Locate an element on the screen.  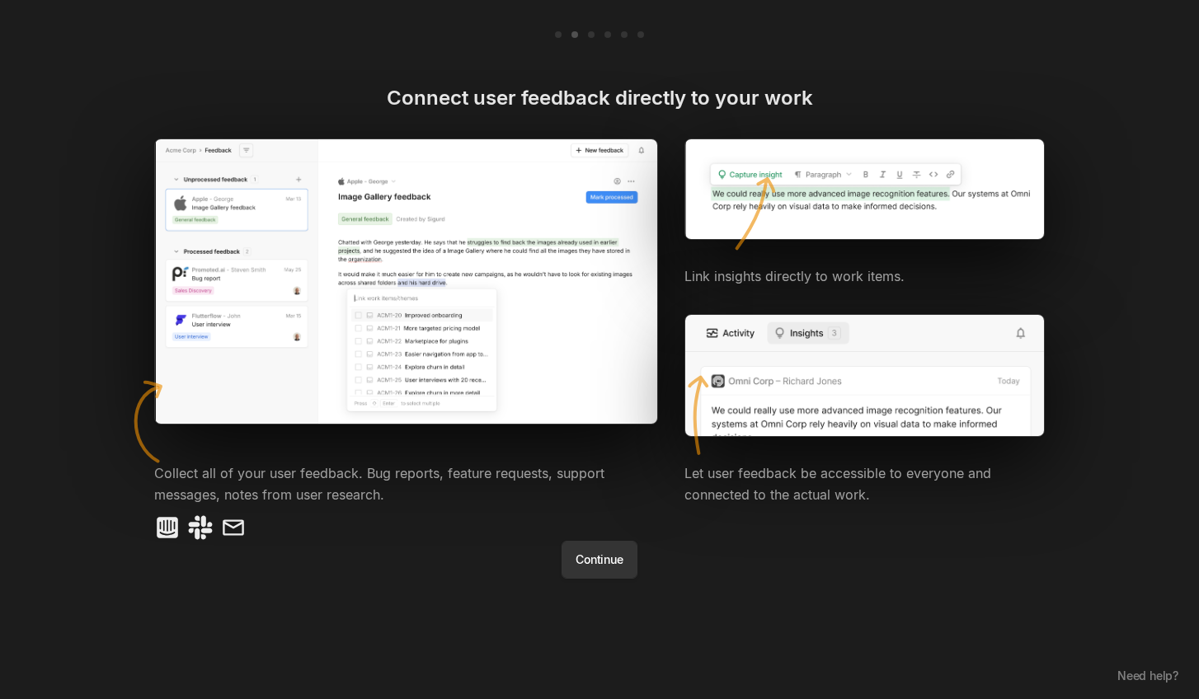
button: Continue is located at coordinates (599, 560).